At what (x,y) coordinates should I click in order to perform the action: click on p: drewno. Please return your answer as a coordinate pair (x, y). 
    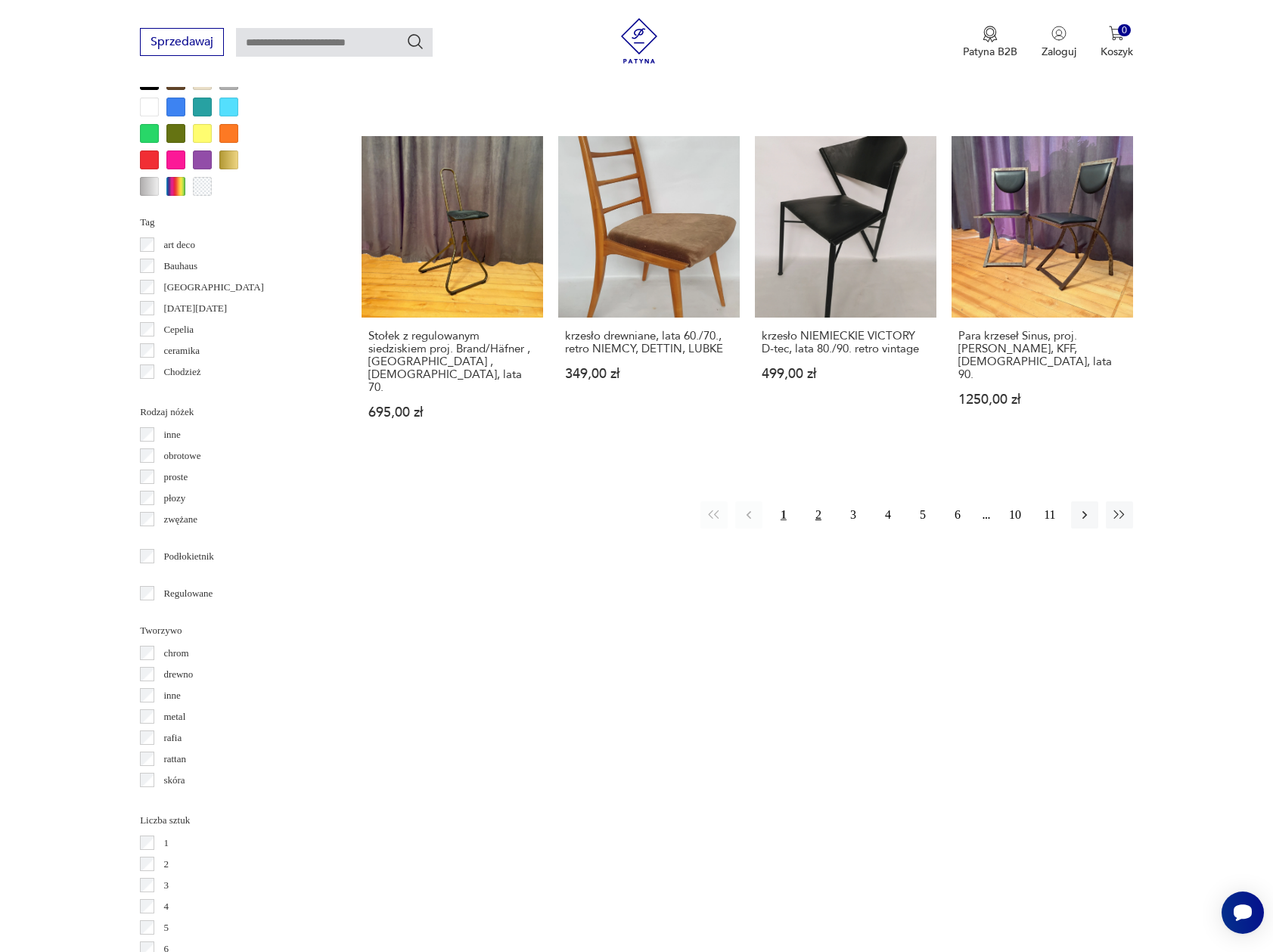
    Looking at the image, I should click on (178, 674).